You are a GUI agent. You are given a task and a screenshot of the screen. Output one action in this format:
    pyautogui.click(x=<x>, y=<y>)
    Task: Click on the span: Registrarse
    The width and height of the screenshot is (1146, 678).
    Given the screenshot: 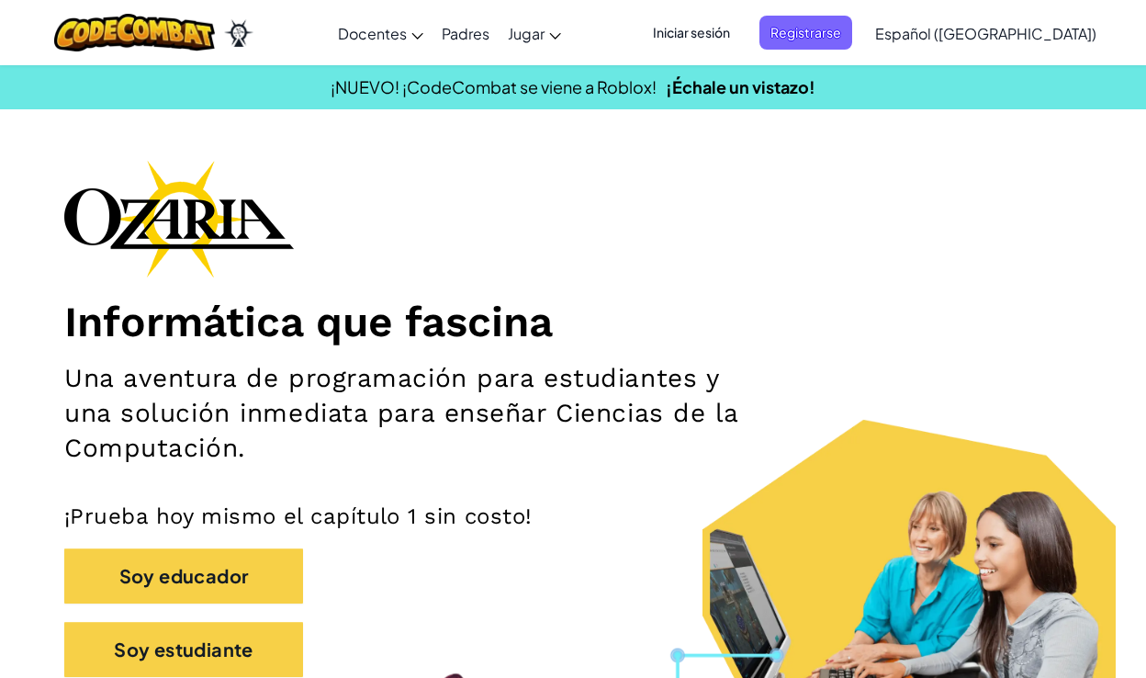 What is the action you would take?
    pyautogui.click(x=805, y=32)
    